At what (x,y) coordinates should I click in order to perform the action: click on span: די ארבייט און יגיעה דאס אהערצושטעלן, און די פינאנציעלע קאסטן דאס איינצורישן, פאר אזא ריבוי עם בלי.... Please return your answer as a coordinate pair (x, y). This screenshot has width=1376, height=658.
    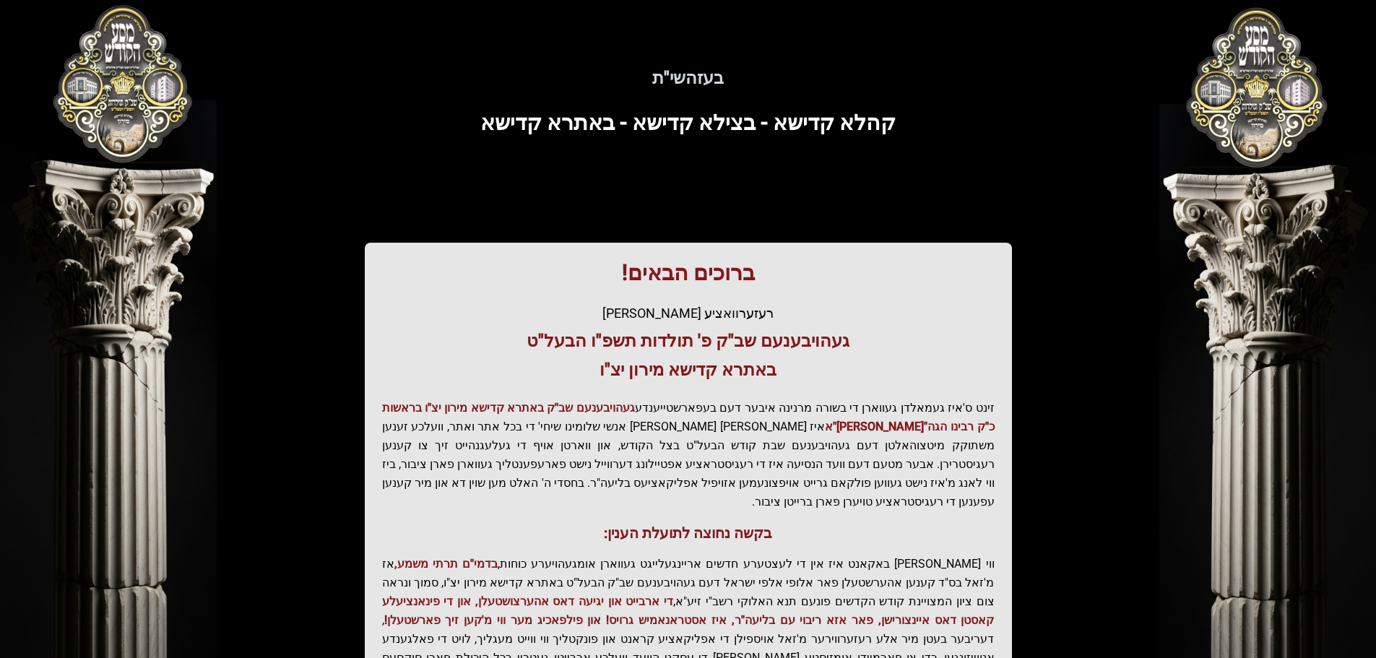
    Looking at the image, I should click on (688, 610).